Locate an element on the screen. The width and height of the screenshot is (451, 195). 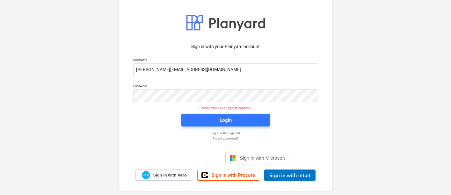
div: Chat Widget is located at coordinates (435, 180).